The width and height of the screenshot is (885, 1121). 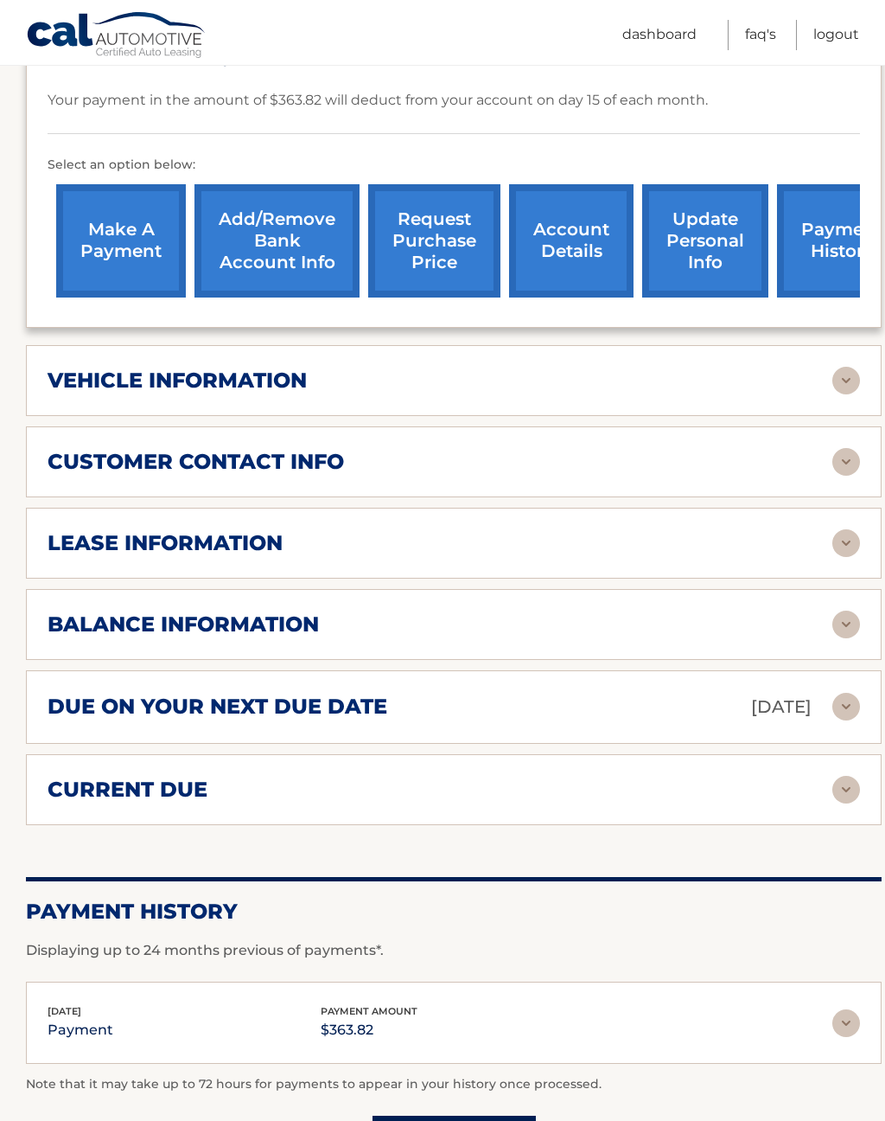 I want to click on a: update personal info, so click(x=706, y=240).